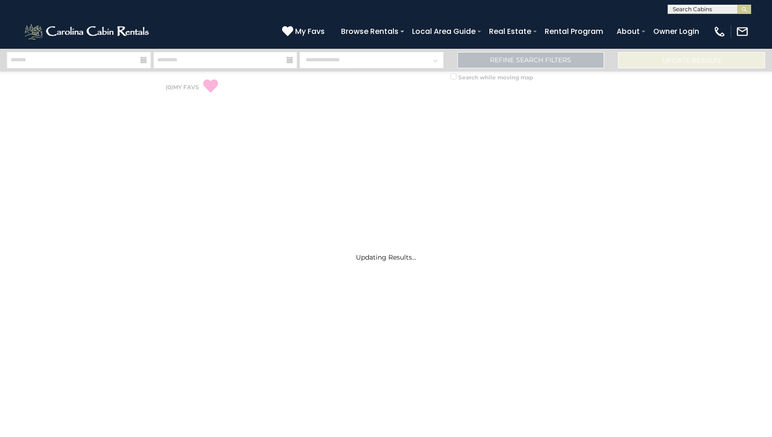  What do you see at coordinates (510, 31) in the screenshot?
I see `a: Real Estate` at bounding box center [510, 31].